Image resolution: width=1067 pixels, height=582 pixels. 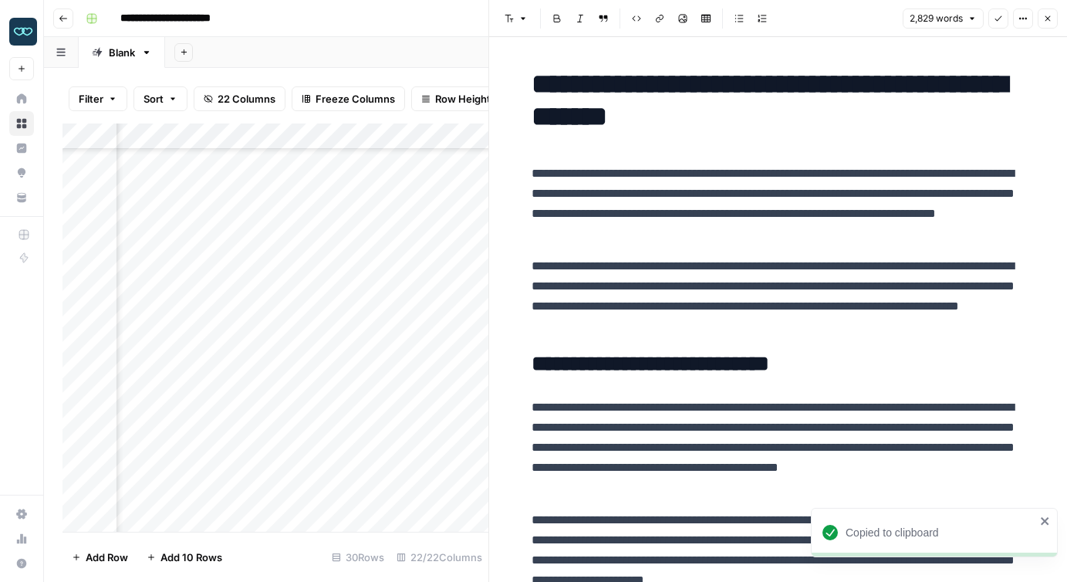 What do you see at coordinates (22, 148) in the screenshot?
I see `a: Insights` at bounding box center [22, 148].